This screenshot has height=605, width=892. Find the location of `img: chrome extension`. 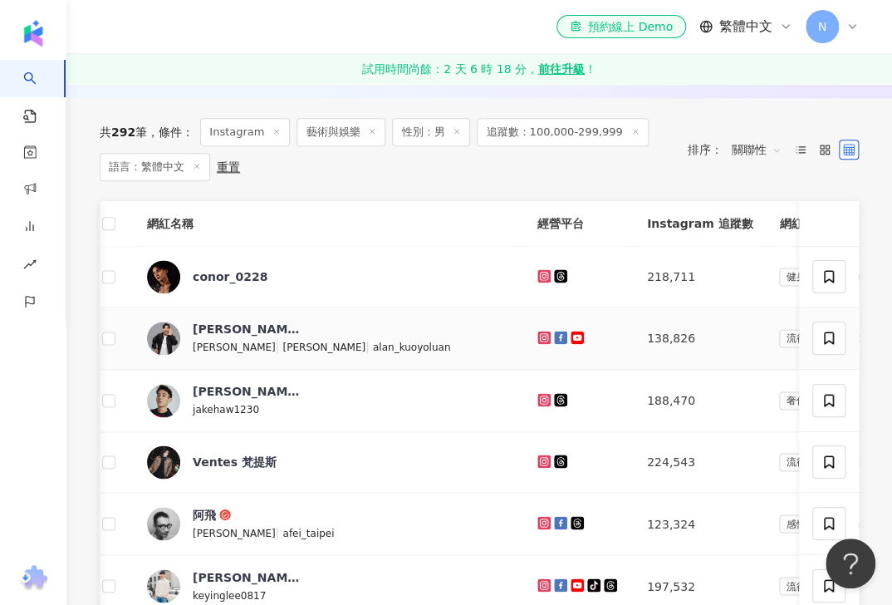

img: chrome extension is located at coordinates (33, 578).